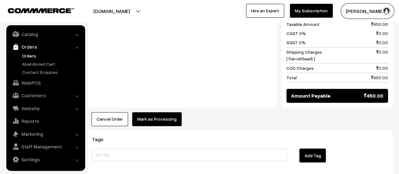 This screenshot has height=174, width=399. Describe the element at coordinates (45, 108) in the screenshot. I see `a: Website` at that location.